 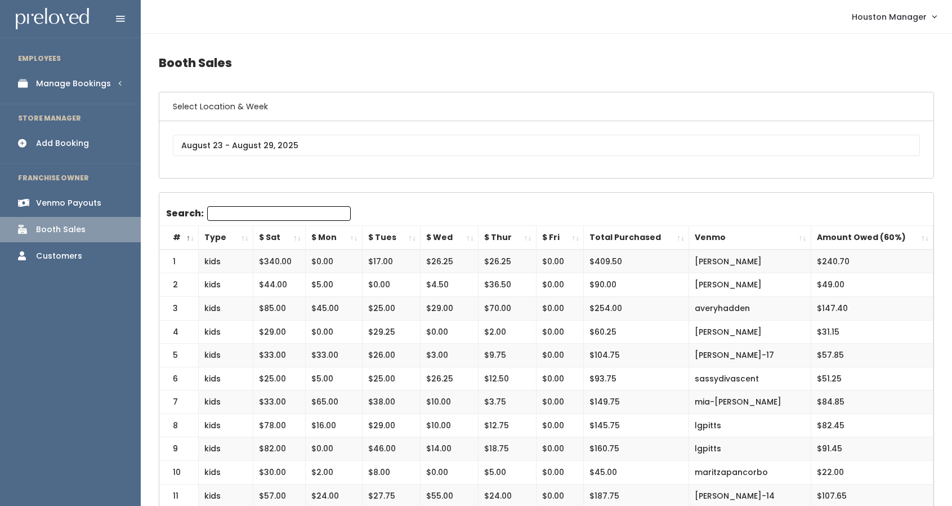 I want to click on td: $84.85, so click(x=872, y=402).